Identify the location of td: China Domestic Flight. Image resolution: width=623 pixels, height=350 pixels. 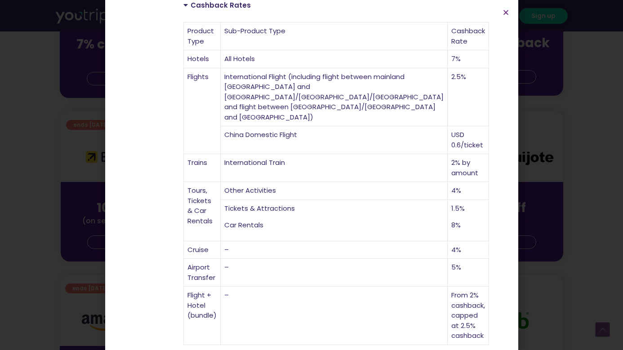
(334, 140).